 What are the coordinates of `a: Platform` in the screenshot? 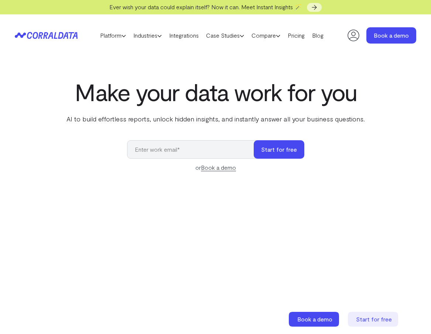 It's located at (113, 35).